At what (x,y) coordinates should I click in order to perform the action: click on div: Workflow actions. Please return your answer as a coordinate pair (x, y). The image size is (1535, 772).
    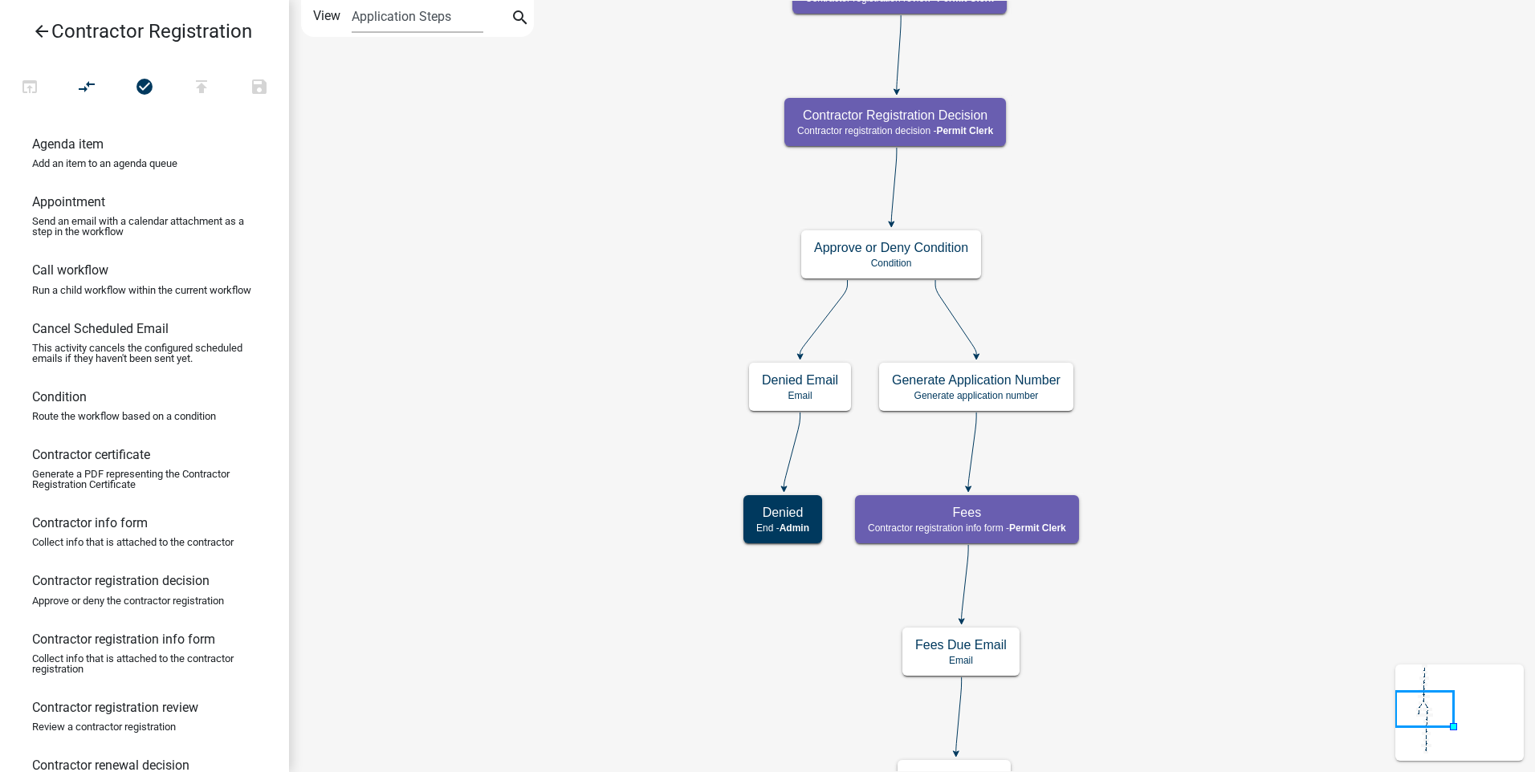
    Looking at the image, I should click on (144, 90).